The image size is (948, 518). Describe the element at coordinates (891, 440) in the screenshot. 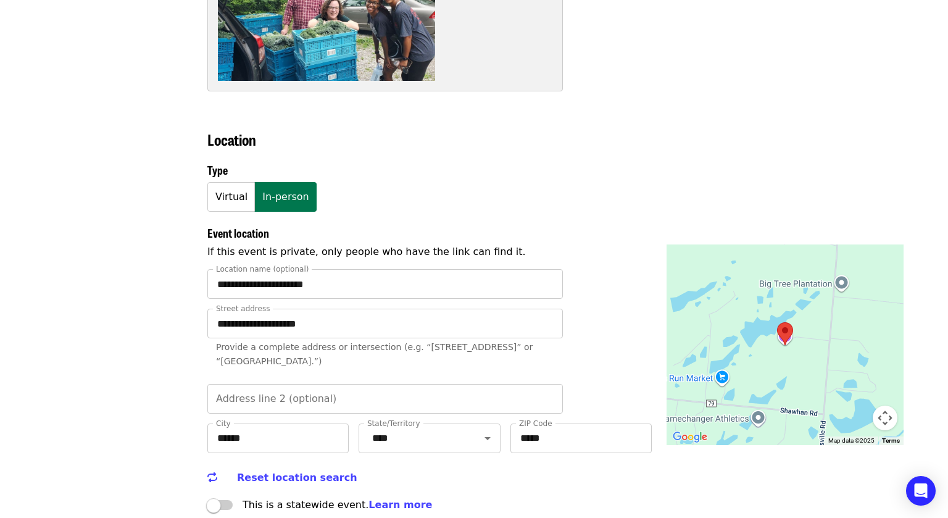

I see `a: Terms (opens in new tab)` at that location.